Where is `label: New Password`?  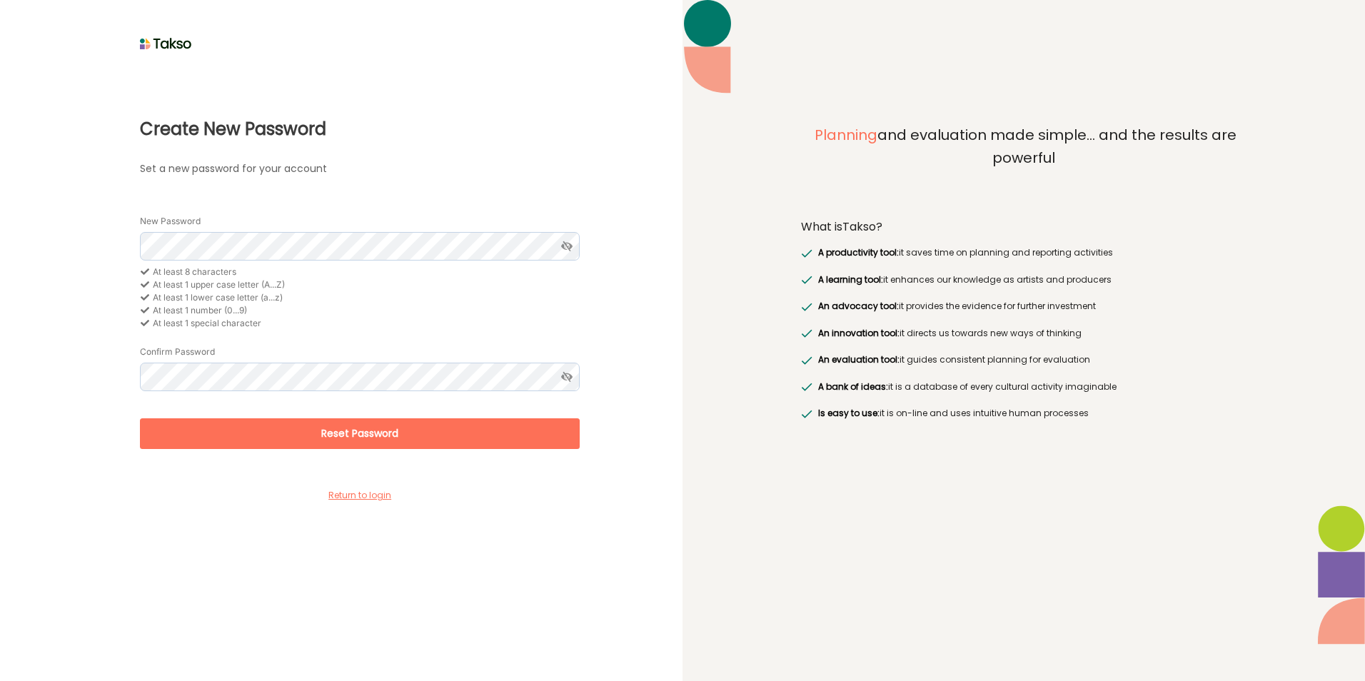 label: New Password is located at coordinates (170, 221).